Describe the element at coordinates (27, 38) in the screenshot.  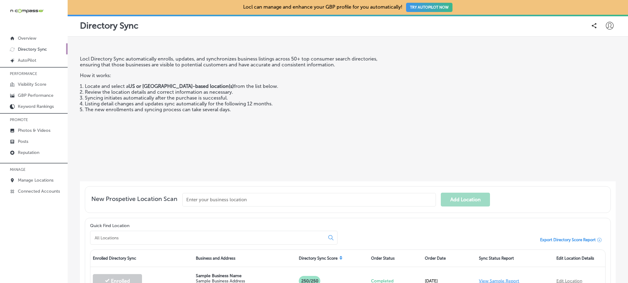
I see `p: Overview` at that location.